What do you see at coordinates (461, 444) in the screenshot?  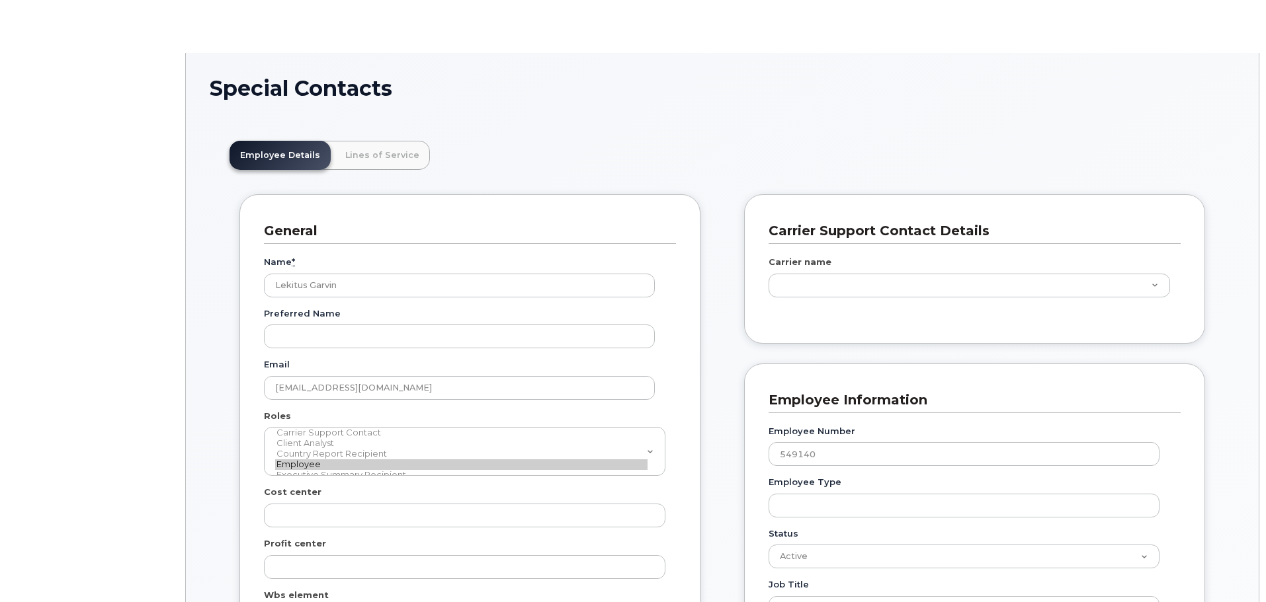 I see `option: Client Analyst` at bounding box center [461, 444].